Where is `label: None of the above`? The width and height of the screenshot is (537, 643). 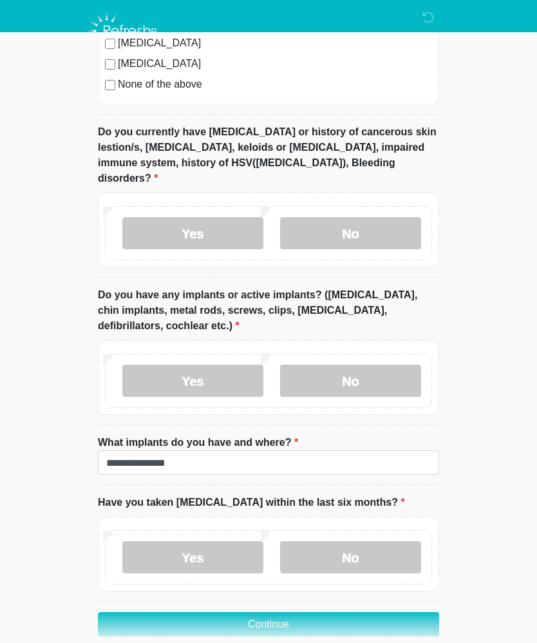 label: None of the above is located at coordinates (275, 84).